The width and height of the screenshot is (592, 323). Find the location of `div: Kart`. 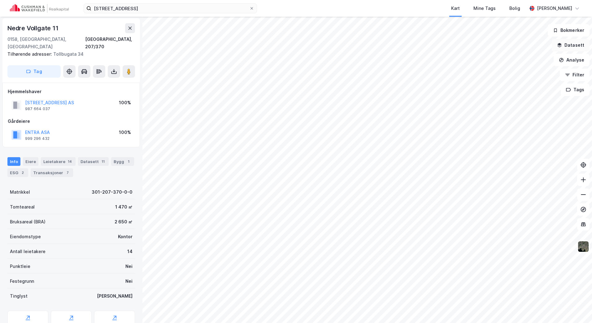

div: Kart is located at coordinates (456, 8).